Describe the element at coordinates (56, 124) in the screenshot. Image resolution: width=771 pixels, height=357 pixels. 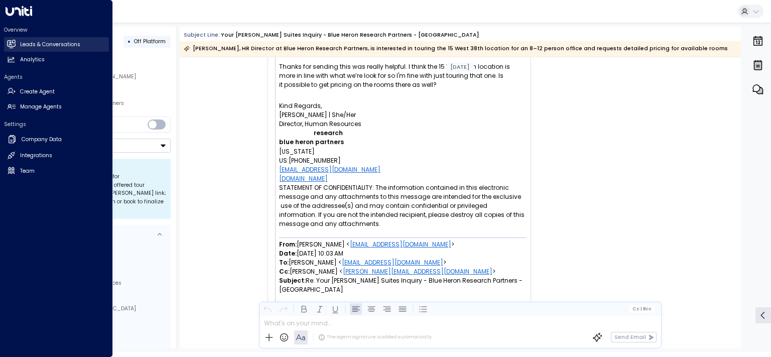
I see `h2: Settings` at that location.